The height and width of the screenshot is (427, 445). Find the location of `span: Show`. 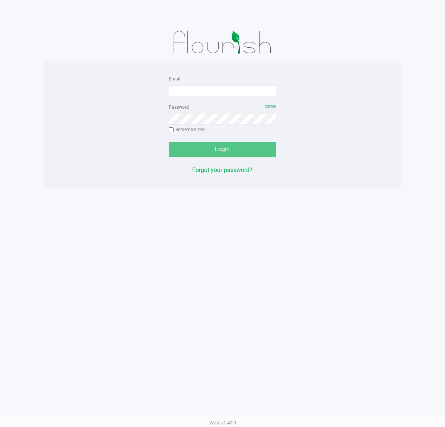

span: Show is located at coordinates (271, 106).